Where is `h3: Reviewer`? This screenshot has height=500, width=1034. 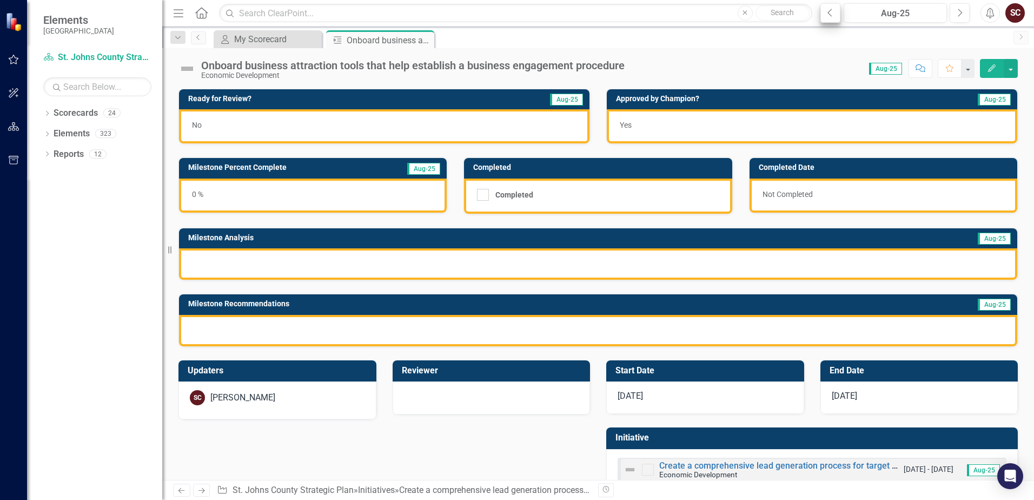
h3: Reviewer is located at coordinates (493, 371).